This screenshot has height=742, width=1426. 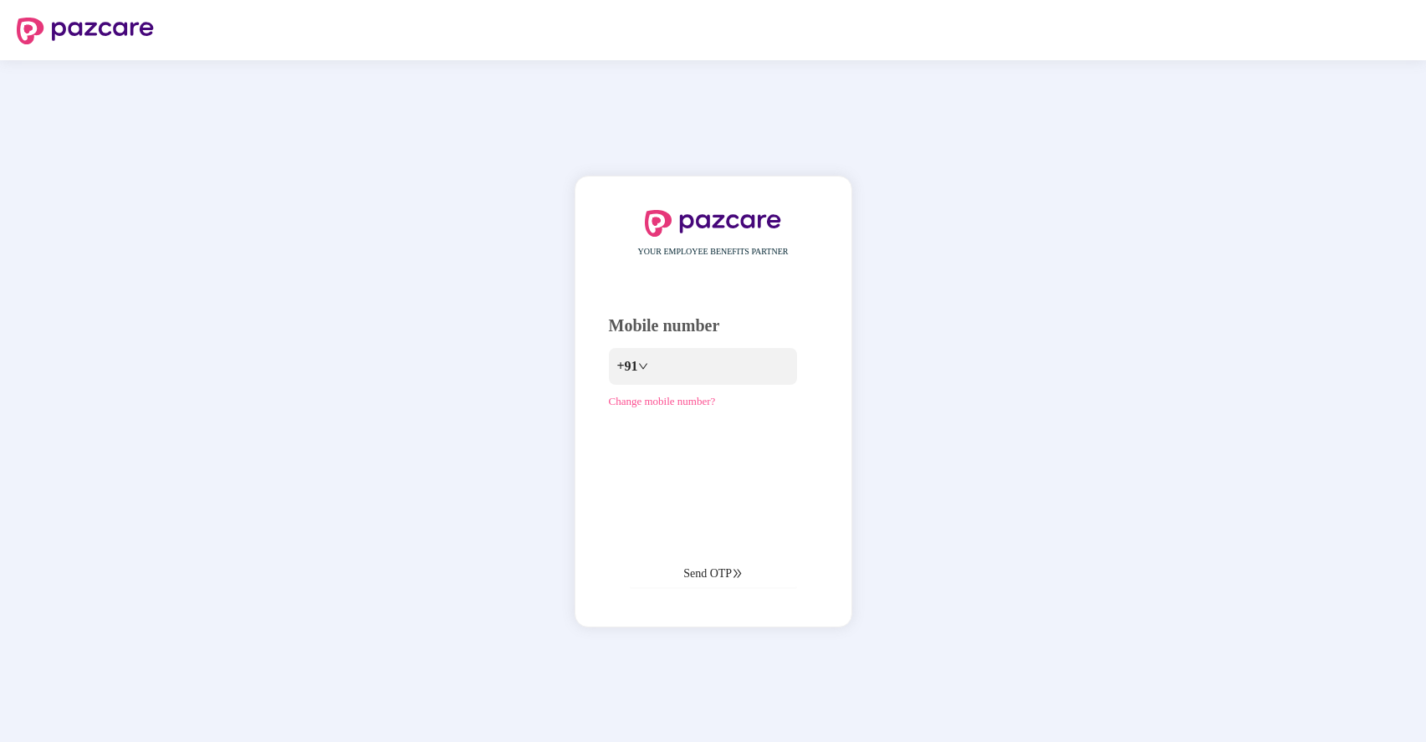 What do you see at coordinates (714, 576) in the screenshot?
I see `button: Send OTPdouble-right` at bounding box center [714, 576].